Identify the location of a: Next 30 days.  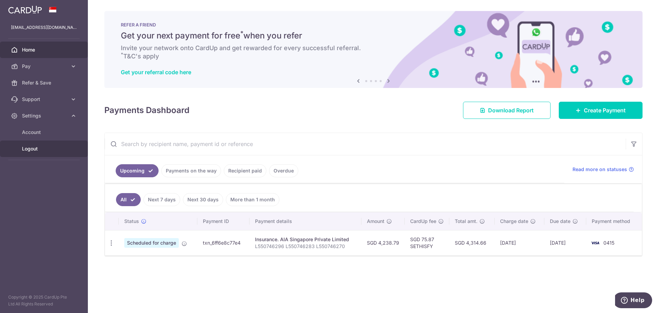
(203, 200).